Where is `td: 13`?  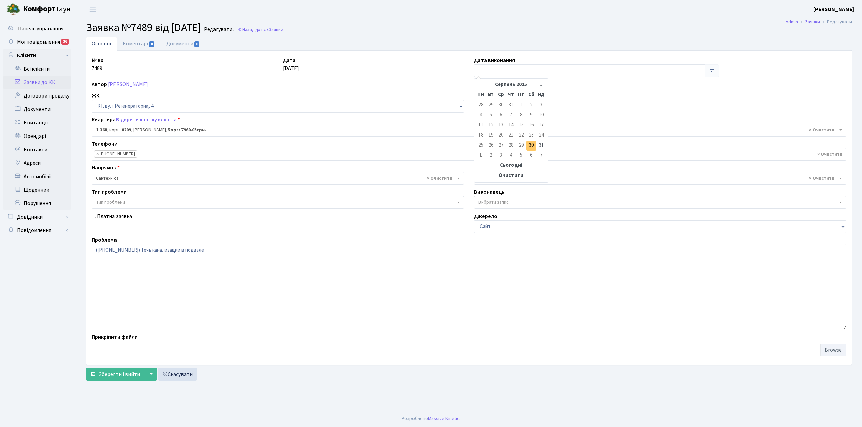 td: 13 is located at coordinates (501, 126).